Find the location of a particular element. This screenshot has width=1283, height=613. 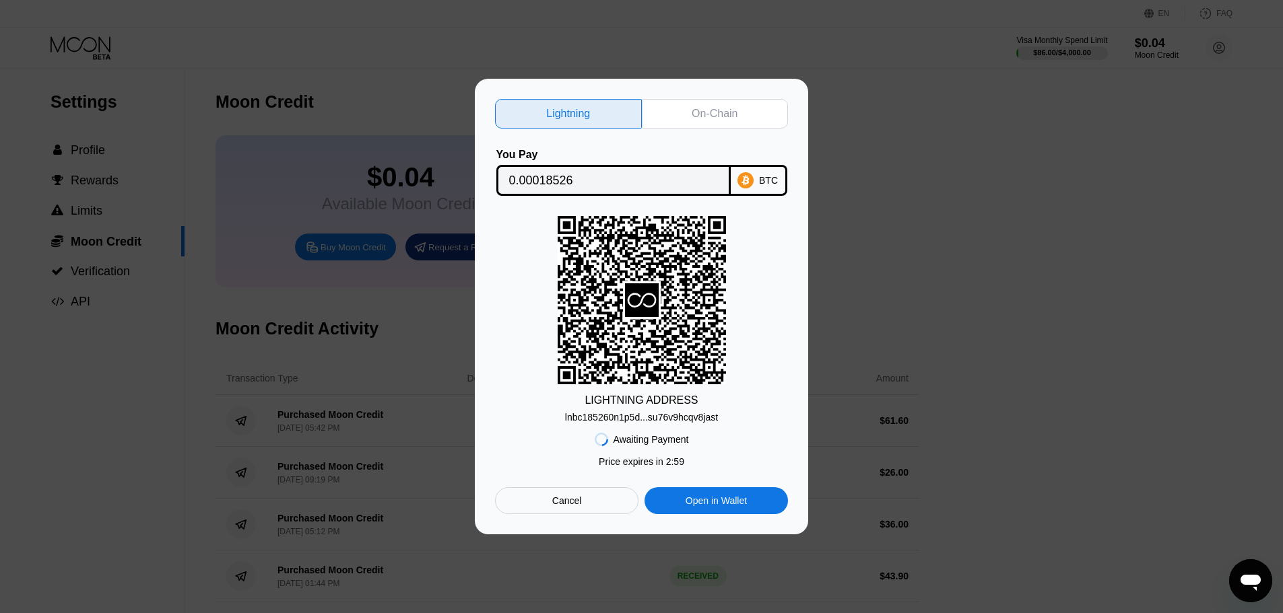

span: 2 : 59 is located at coordinates (675, 462).